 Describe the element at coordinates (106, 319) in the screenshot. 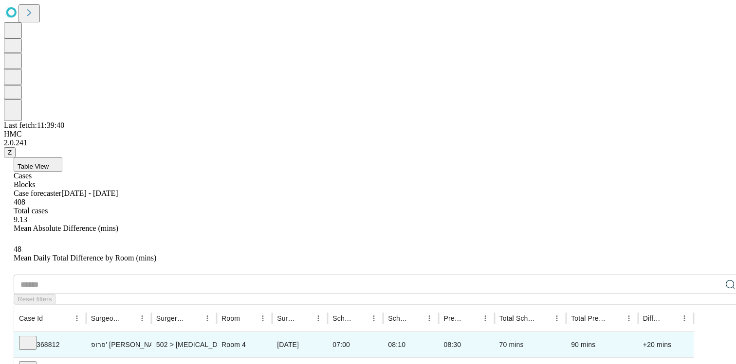

I see `div: Surgeon Name` at that location.